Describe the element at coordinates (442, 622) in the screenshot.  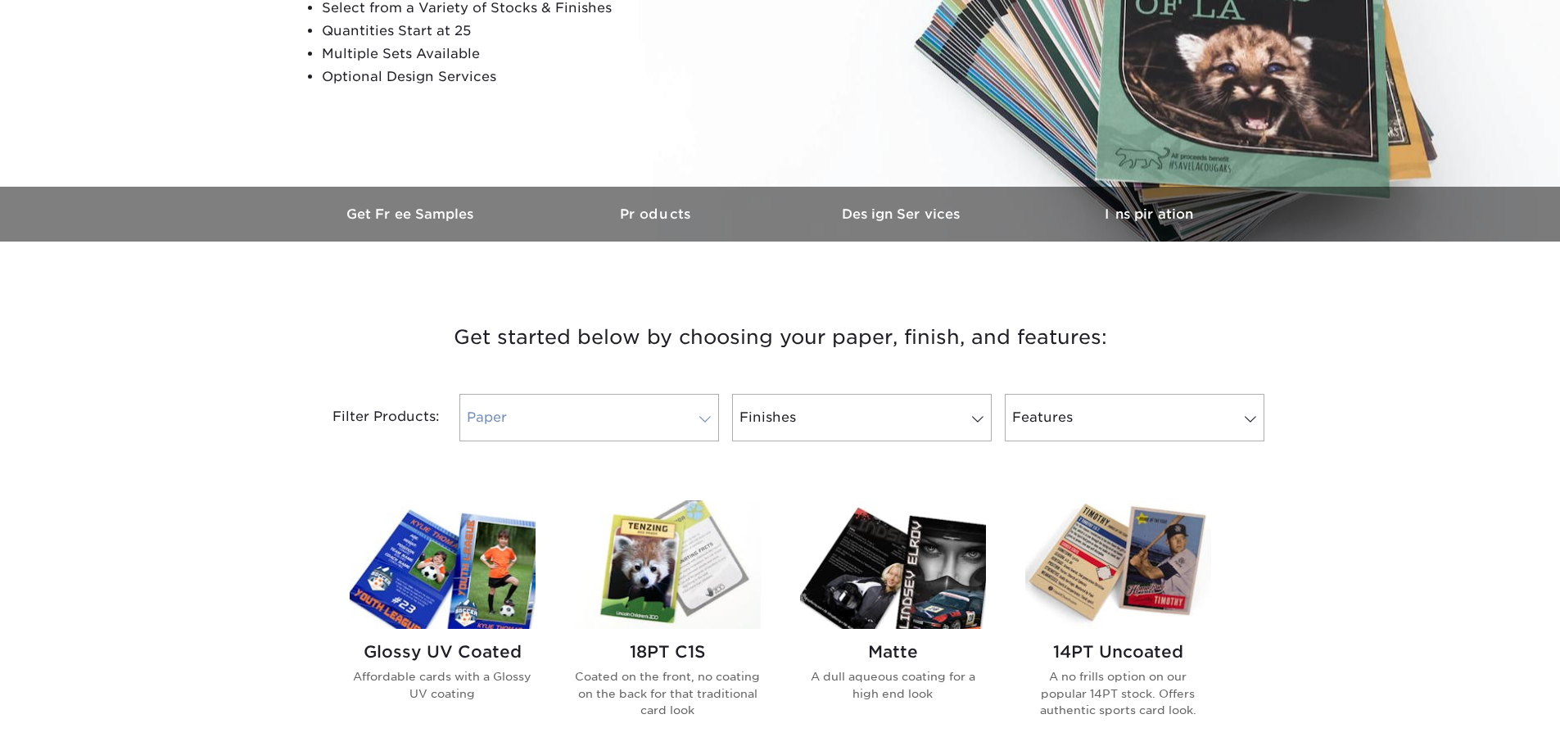
I see `a: Glossy UV Coated Trading Cards Glossy UV Coated Affordable cards with a Glossy UV coating` at that location.